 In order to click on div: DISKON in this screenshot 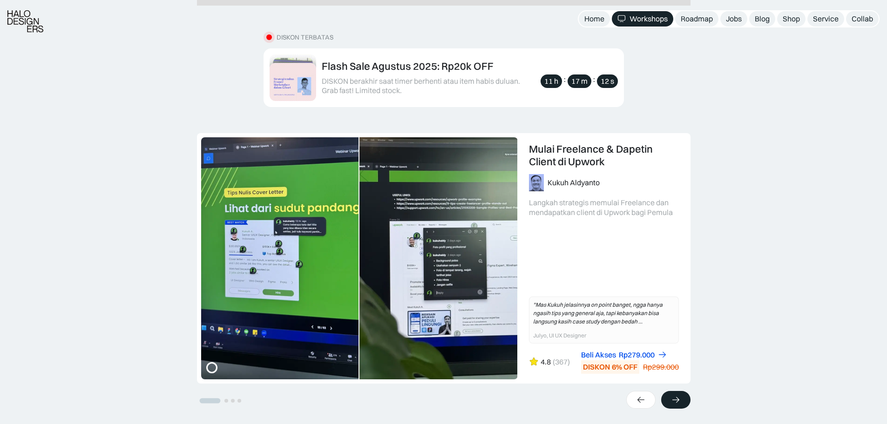, I will do `click(597, 367)`.